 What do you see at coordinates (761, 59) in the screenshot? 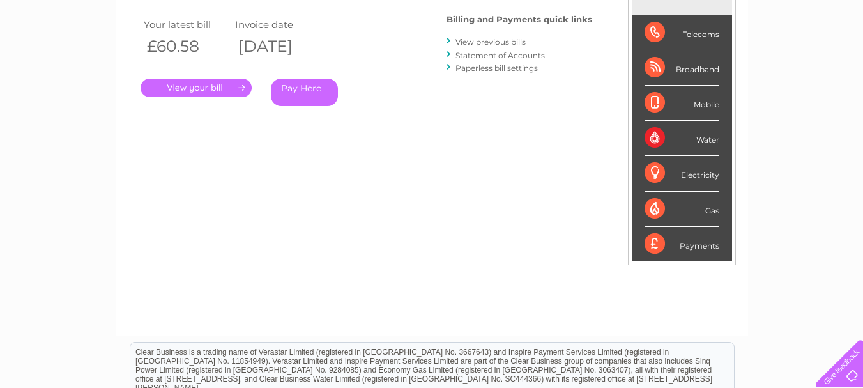
I see `a: Blog` at bounding box center [761, 59].